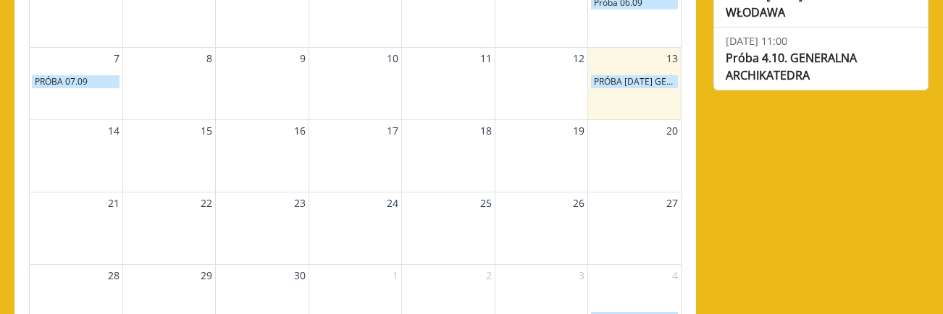 The image size is (943, 314). What do you see at coordinates (822, 67) in the screenshot?
I see `div: Próba 4.10. GENERALNA ARCHIKATEDRA` at bounding box center [822, 67].